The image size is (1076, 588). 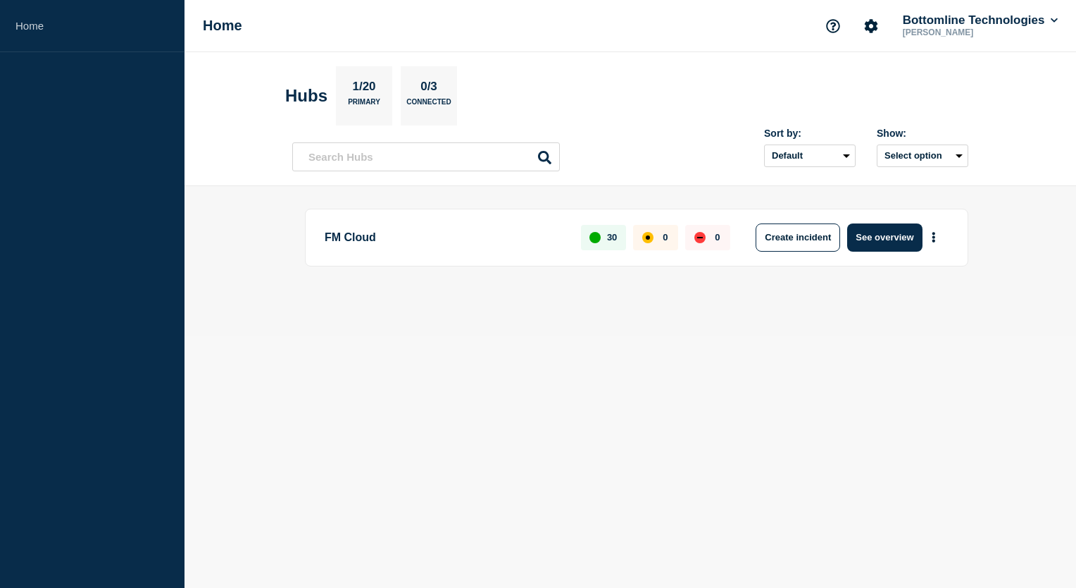 I want to click on p: FM Cloud, so click(x=445, y=237).